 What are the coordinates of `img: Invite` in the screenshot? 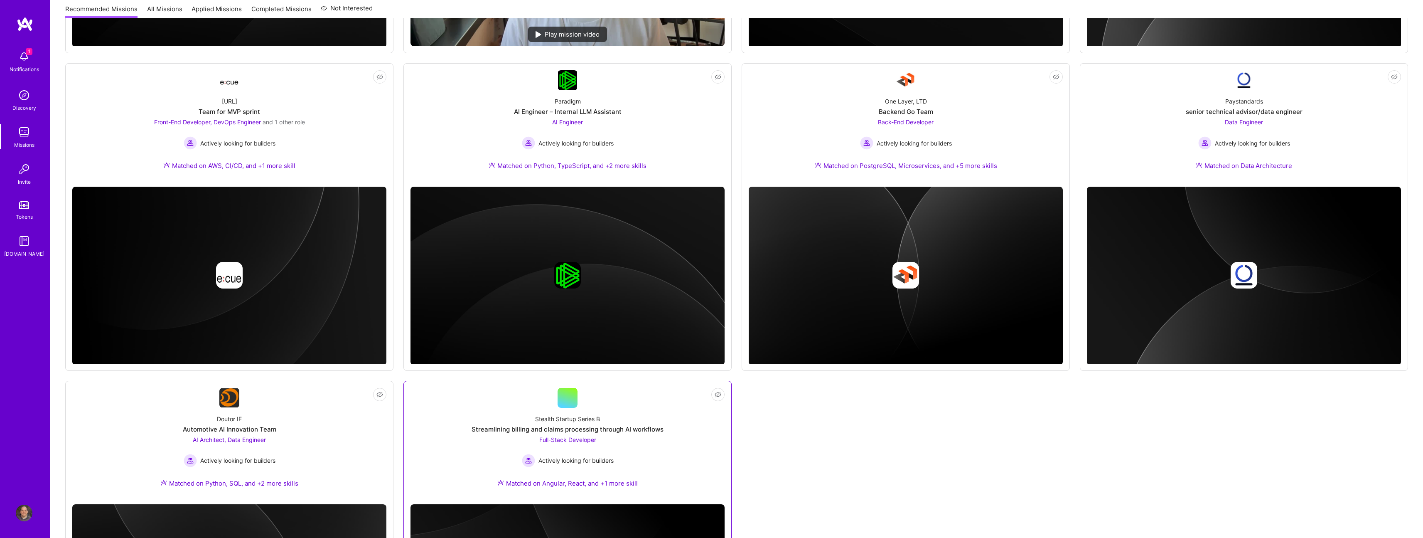 It's located at (24, 169).